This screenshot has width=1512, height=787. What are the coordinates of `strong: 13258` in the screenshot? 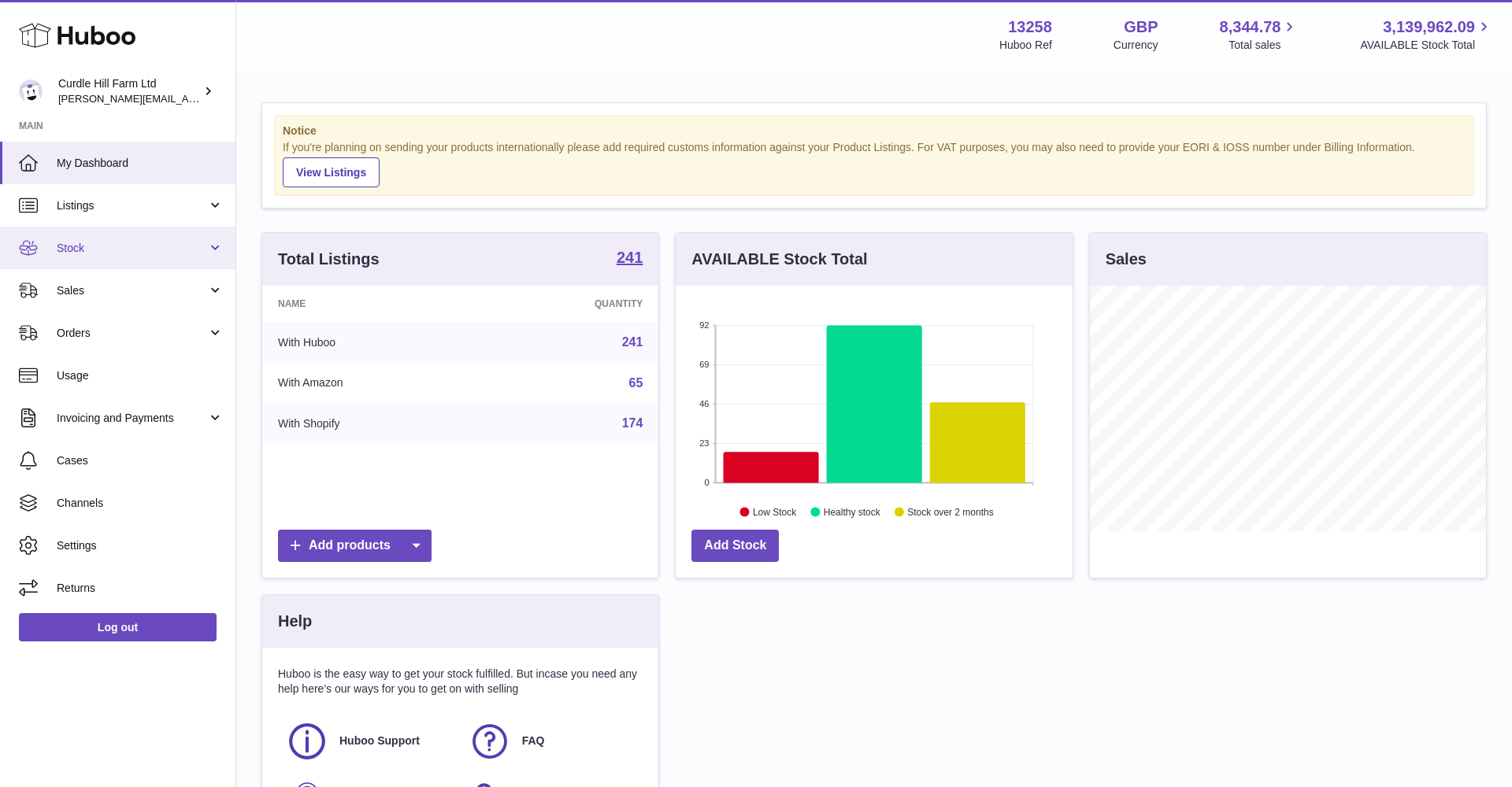 It's located at (1030, 27).